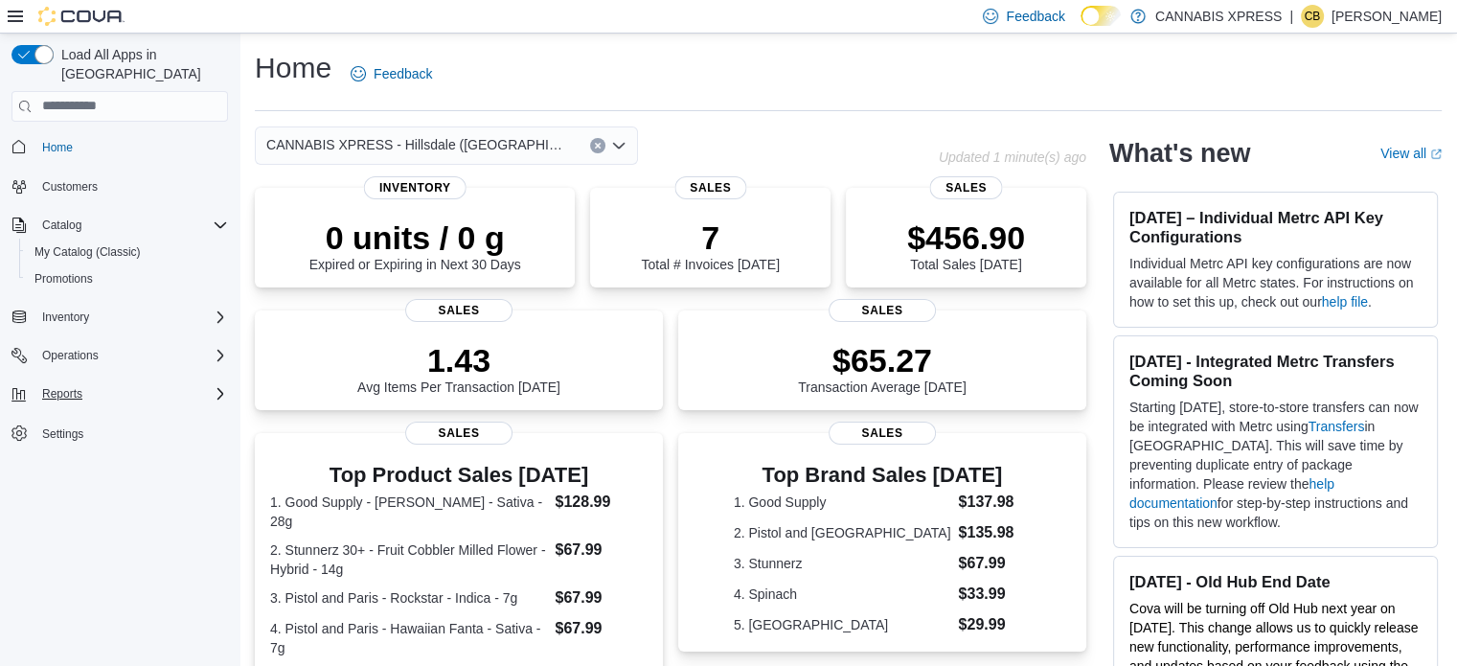  Describe the element at coordinates (415, 238) in the screenshot. I see `p: 0 units / 0 g` at that location.